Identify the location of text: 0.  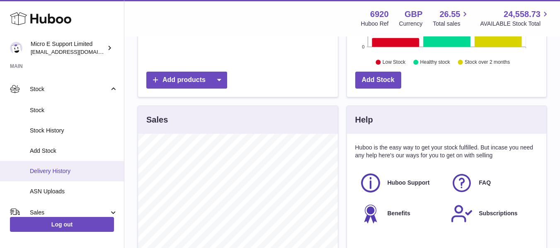
(363, 47).